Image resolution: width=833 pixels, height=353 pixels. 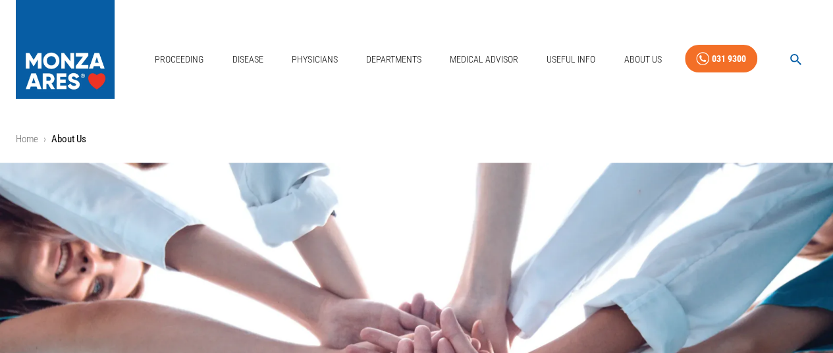 I want to click on a: departments, so click(x=394, y=59).